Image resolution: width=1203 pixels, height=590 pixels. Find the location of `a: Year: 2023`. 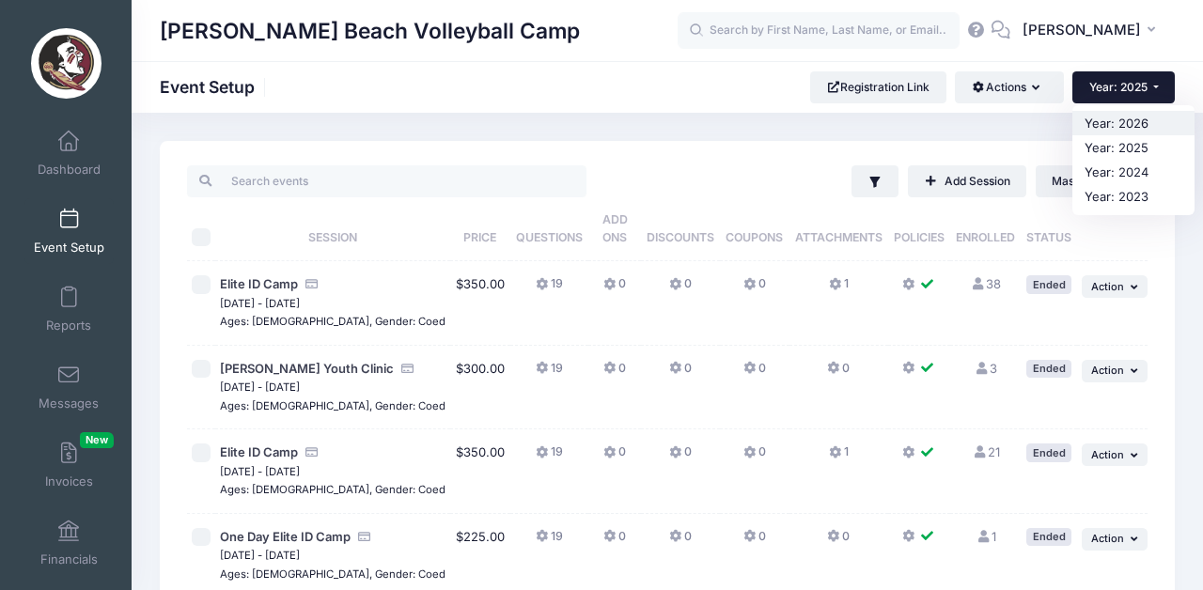

a: Year: 2023 is located at coordinates (1134, 196).